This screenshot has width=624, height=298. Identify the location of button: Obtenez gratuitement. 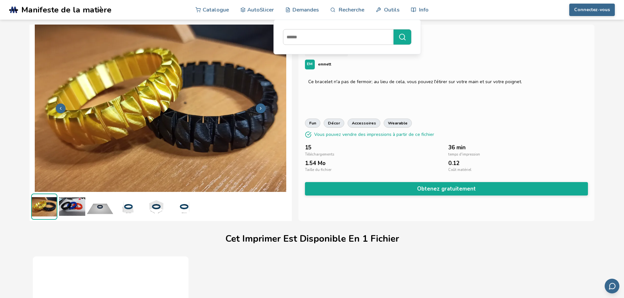
(447, 189).